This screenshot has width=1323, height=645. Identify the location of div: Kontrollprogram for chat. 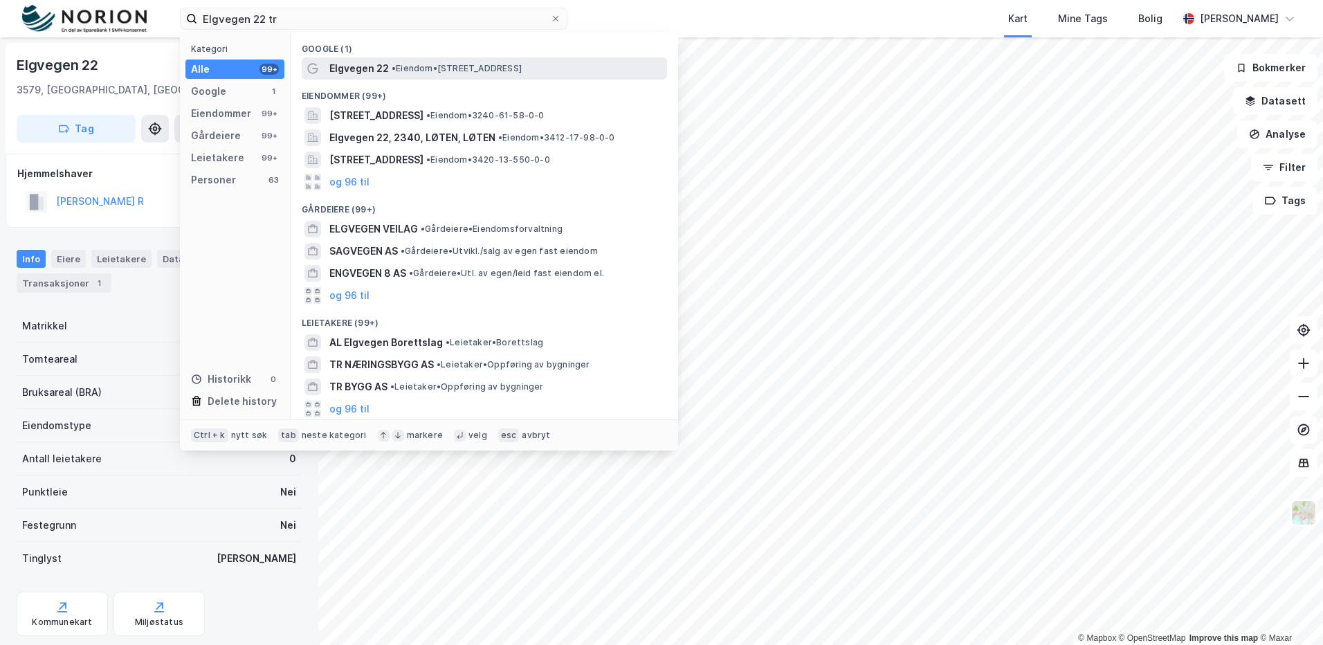
(1289, 612).